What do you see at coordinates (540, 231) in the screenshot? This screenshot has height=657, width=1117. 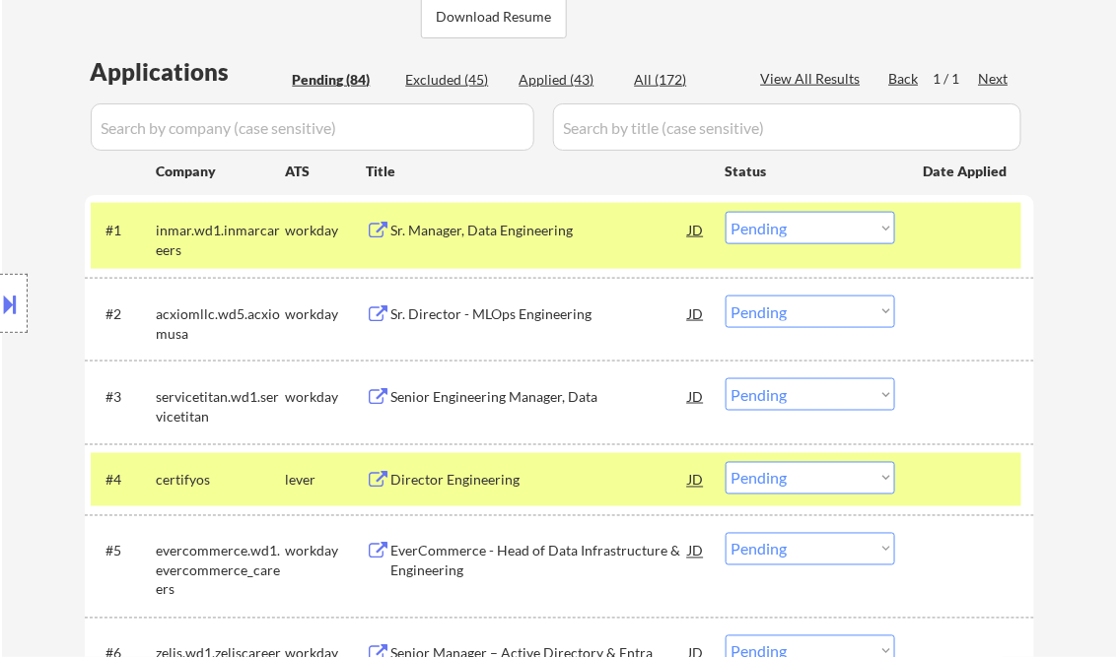 I see `div: Sr. Manager, Data Engineering` at bounding box center [540, 231].